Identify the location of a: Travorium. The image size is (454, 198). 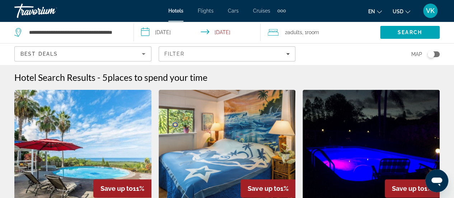
(50, 11).